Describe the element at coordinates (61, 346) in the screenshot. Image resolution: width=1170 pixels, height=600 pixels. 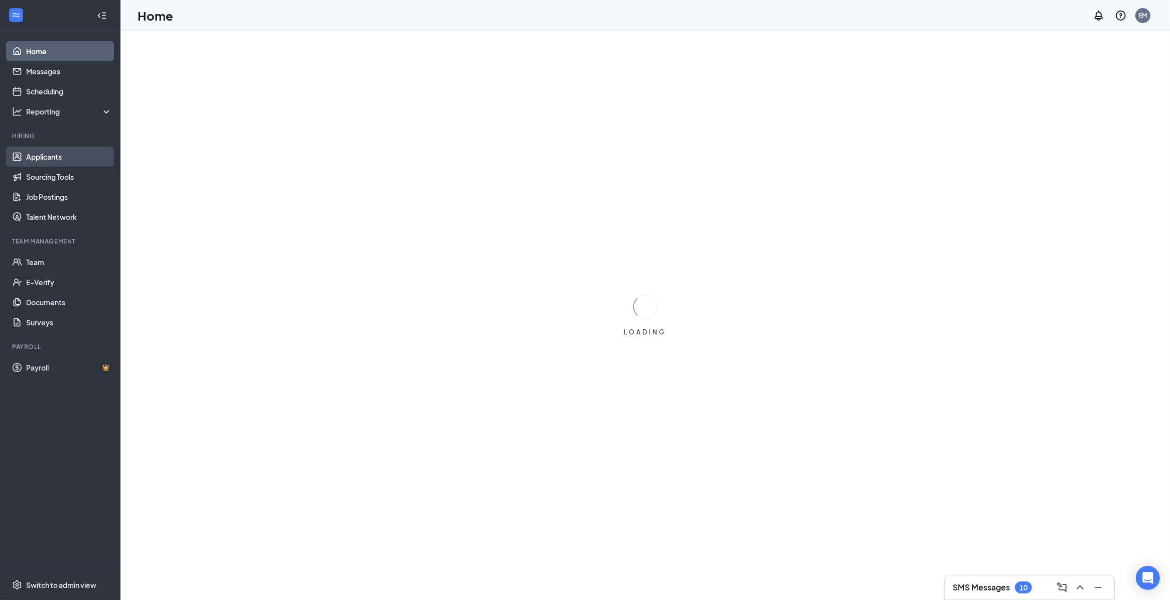
I see `div: Payroll` at that location.